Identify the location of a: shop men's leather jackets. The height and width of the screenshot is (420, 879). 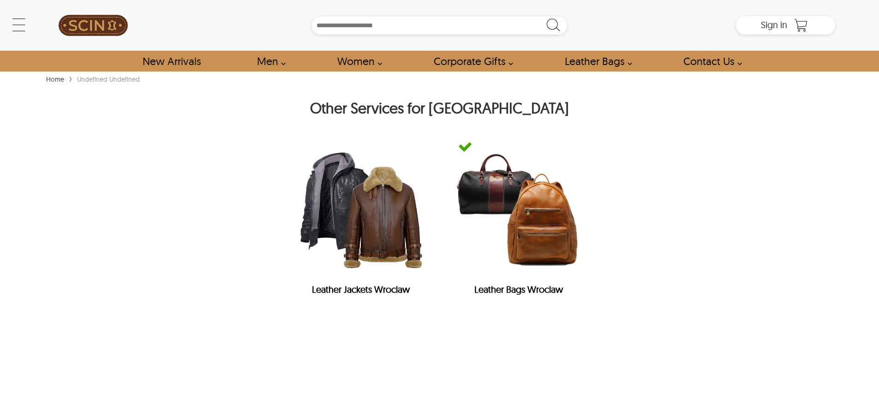
(269, 61).